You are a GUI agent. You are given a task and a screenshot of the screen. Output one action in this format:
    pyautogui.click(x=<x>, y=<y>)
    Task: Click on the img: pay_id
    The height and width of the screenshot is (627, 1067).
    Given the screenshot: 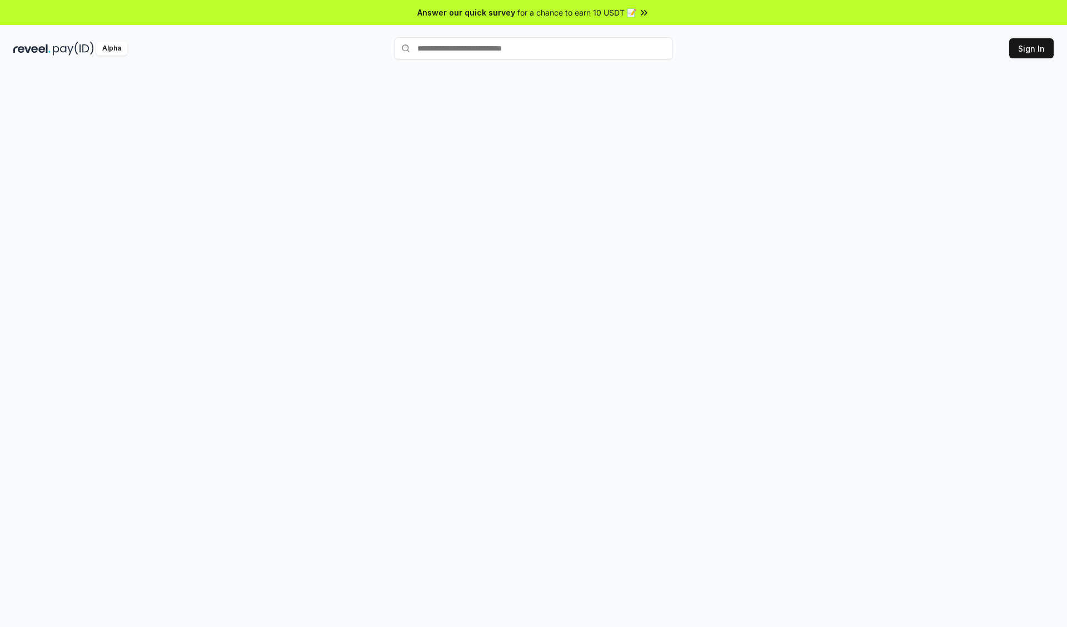 What is the action you would take?
    pyautogui.click(x=73, y=48)
    